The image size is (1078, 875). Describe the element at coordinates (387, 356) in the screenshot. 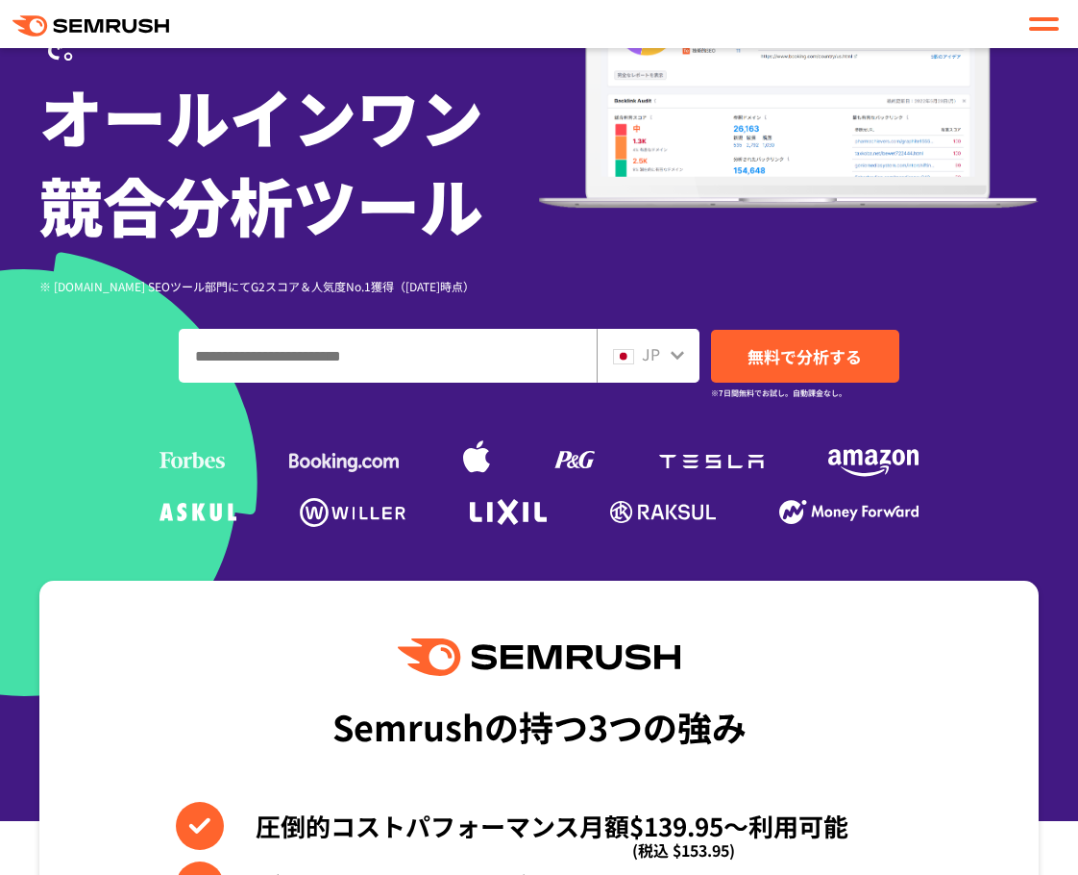

I see `input: ドメイン、キーワードまたはURLを入力してください` at that location.